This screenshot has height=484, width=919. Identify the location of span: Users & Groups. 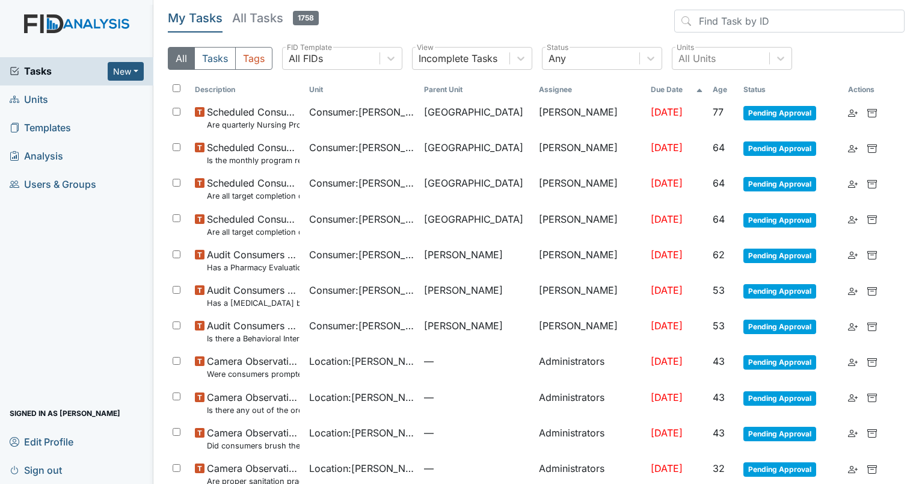
(53, 184).